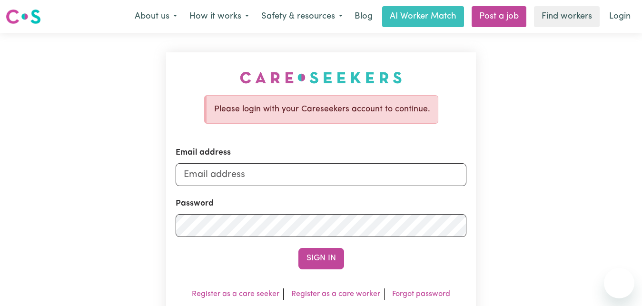 This screenshot has height=306, width=642. Describe the element at coordinates (336, 294) in the screenshot. I see `a: Register as a care worker` at that location.